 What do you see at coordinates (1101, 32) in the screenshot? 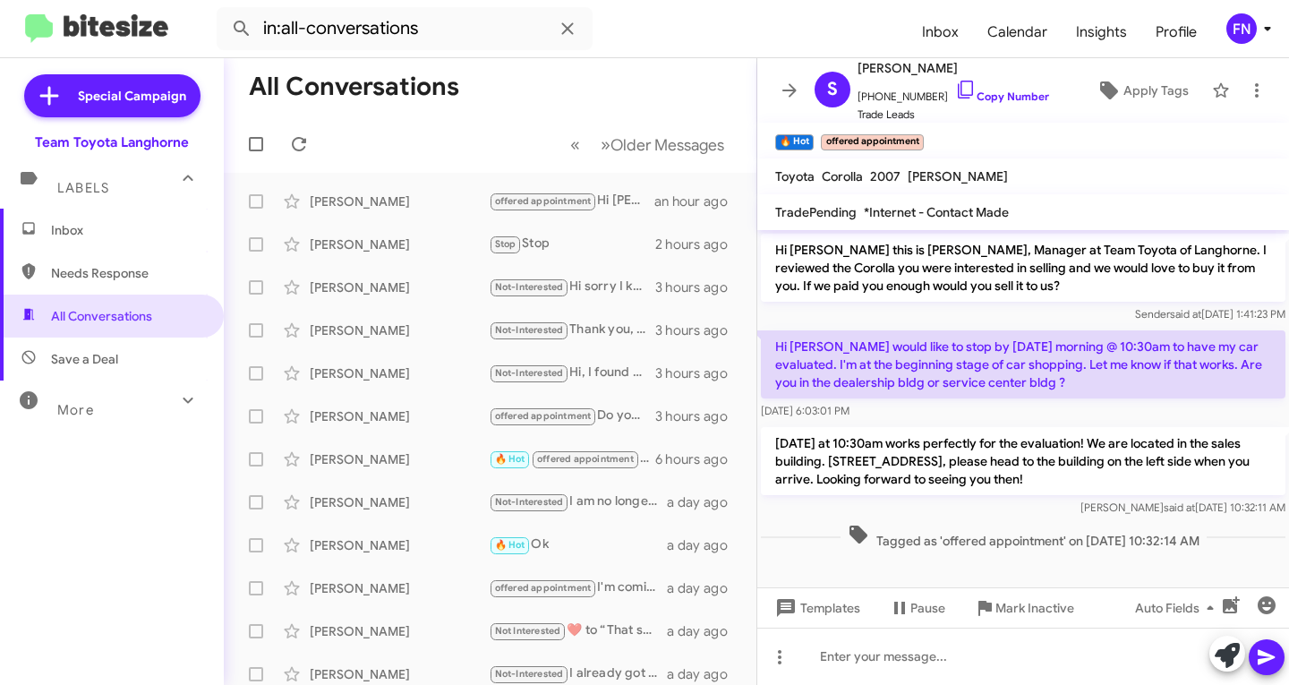
I see `span: Insights` at bounding box center [1101, 32].